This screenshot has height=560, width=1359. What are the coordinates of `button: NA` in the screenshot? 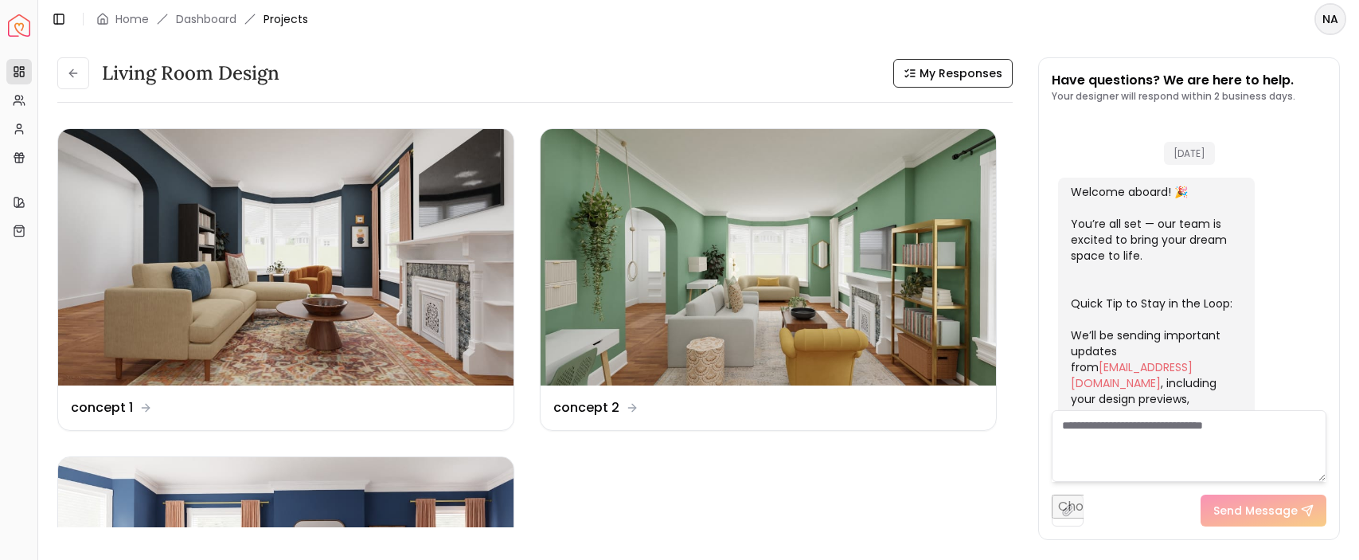 It's located at (1331, 19).